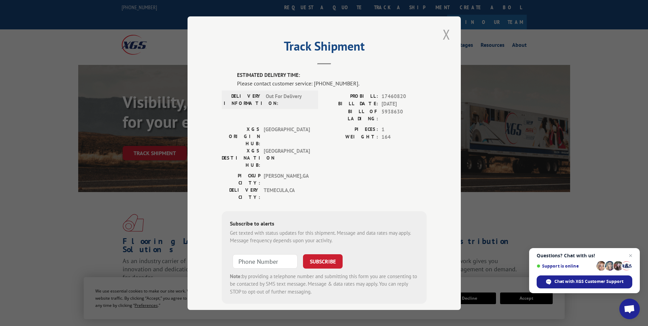 This screenshot has width=648, height=326. What do you see at coordinates (324, 48) in the screenshot?
I see `h2: Track Shipment` at bounding box center [324, 48].